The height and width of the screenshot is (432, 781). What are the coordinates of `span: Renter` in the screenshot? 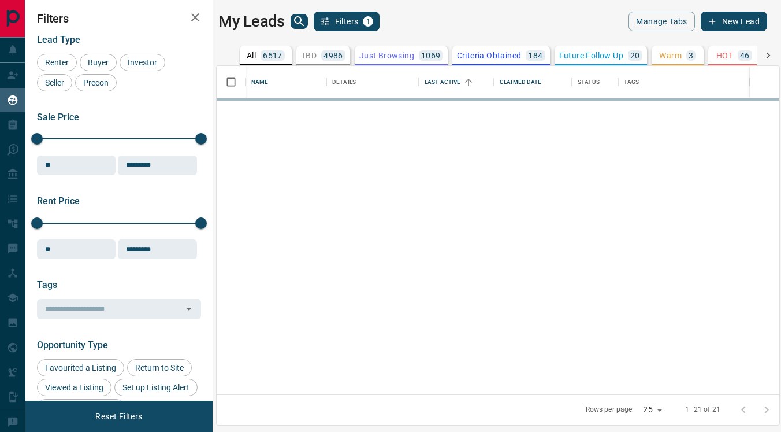 It's located at (57, 62).